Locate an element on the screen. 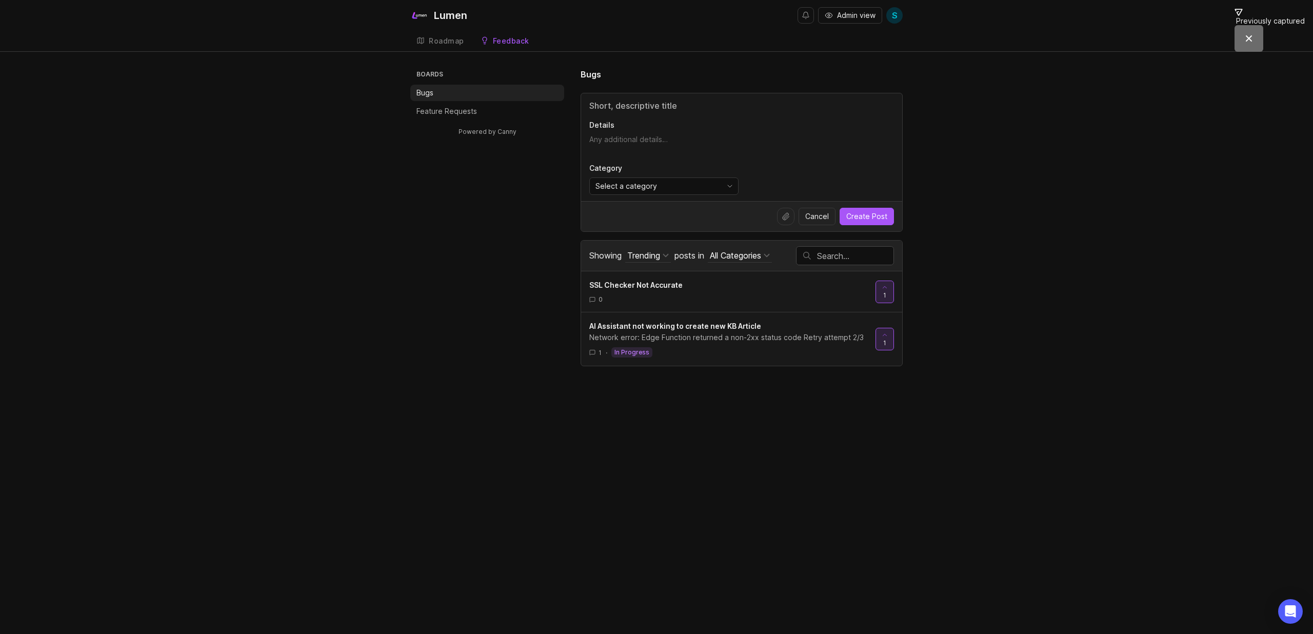 The width and height of the screenshot is (1313, 634). button: Admin view is located at coordinates (850, 15).